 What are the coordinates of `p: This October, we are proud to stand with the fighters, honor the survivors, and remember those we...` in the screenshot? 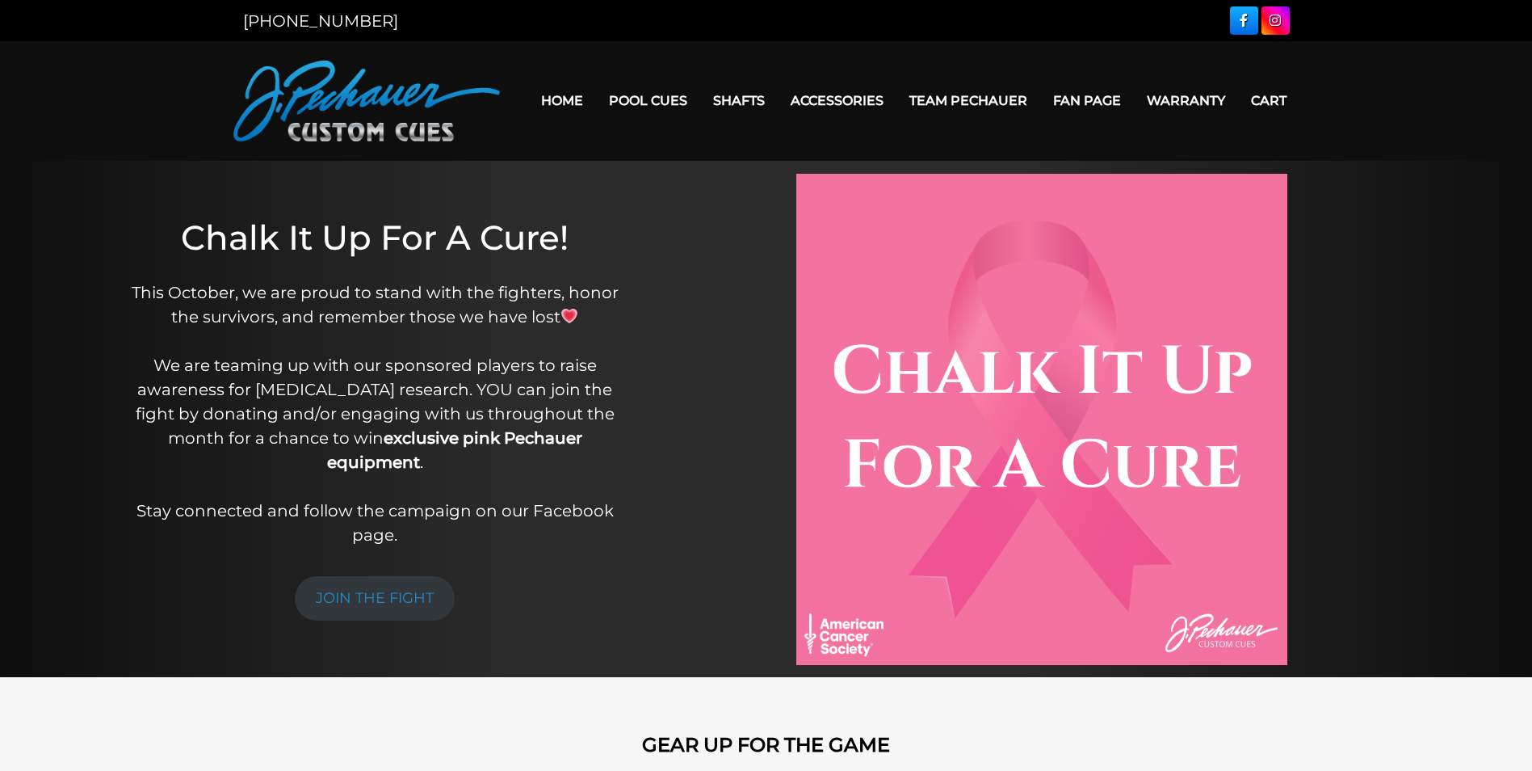 It's located at (375, 414).